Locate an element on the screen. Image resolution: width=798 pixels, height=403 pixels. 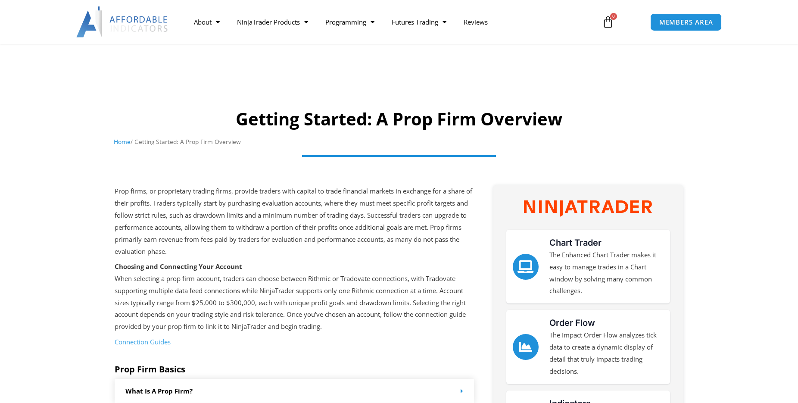
p: Prop firms, or proprietary trading firms, provide traders with capital to trade financial markets... is located at coordinates (294, 221).